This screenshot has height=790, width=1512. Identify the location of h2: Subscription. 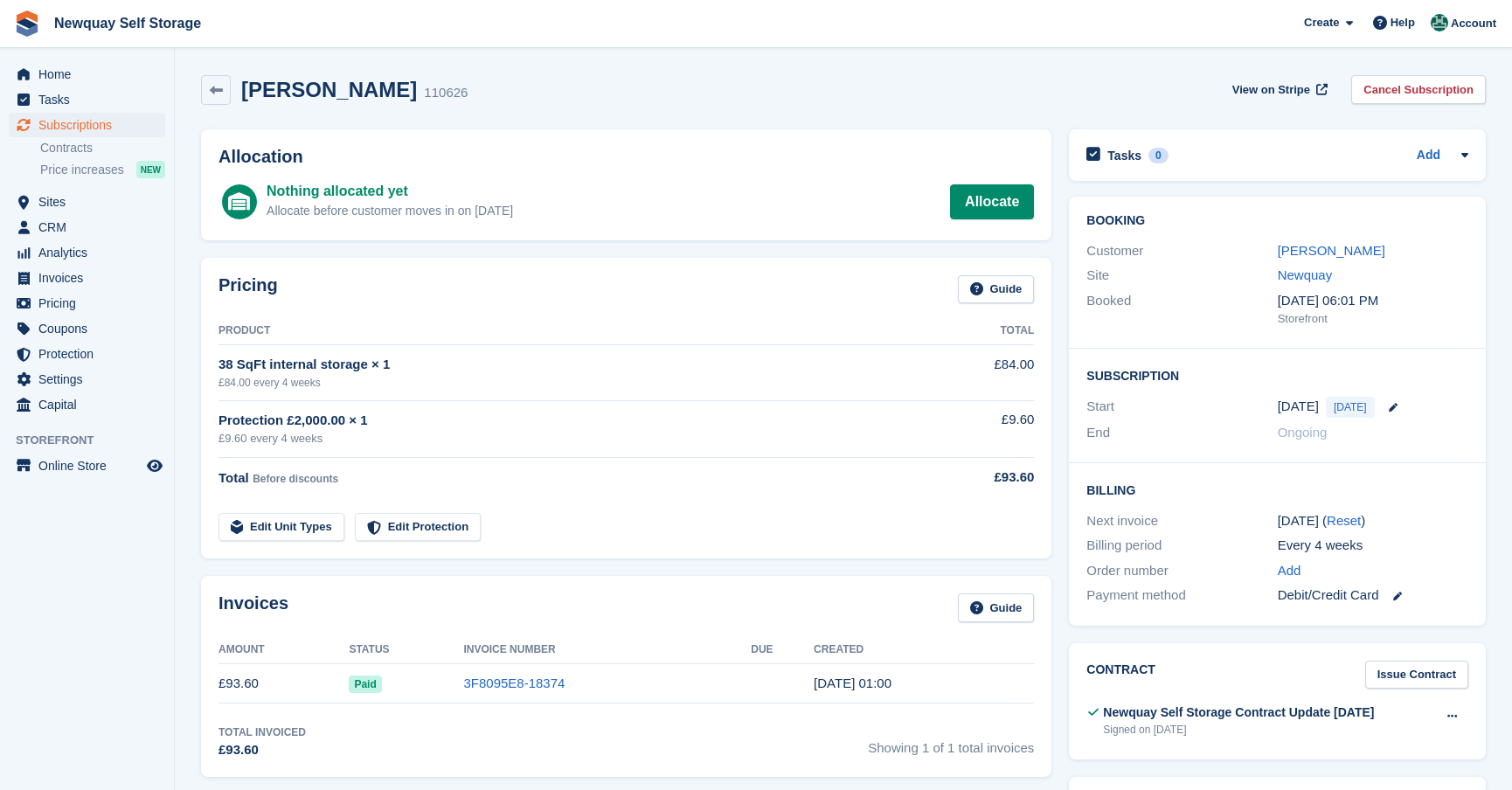
(1277, 374).